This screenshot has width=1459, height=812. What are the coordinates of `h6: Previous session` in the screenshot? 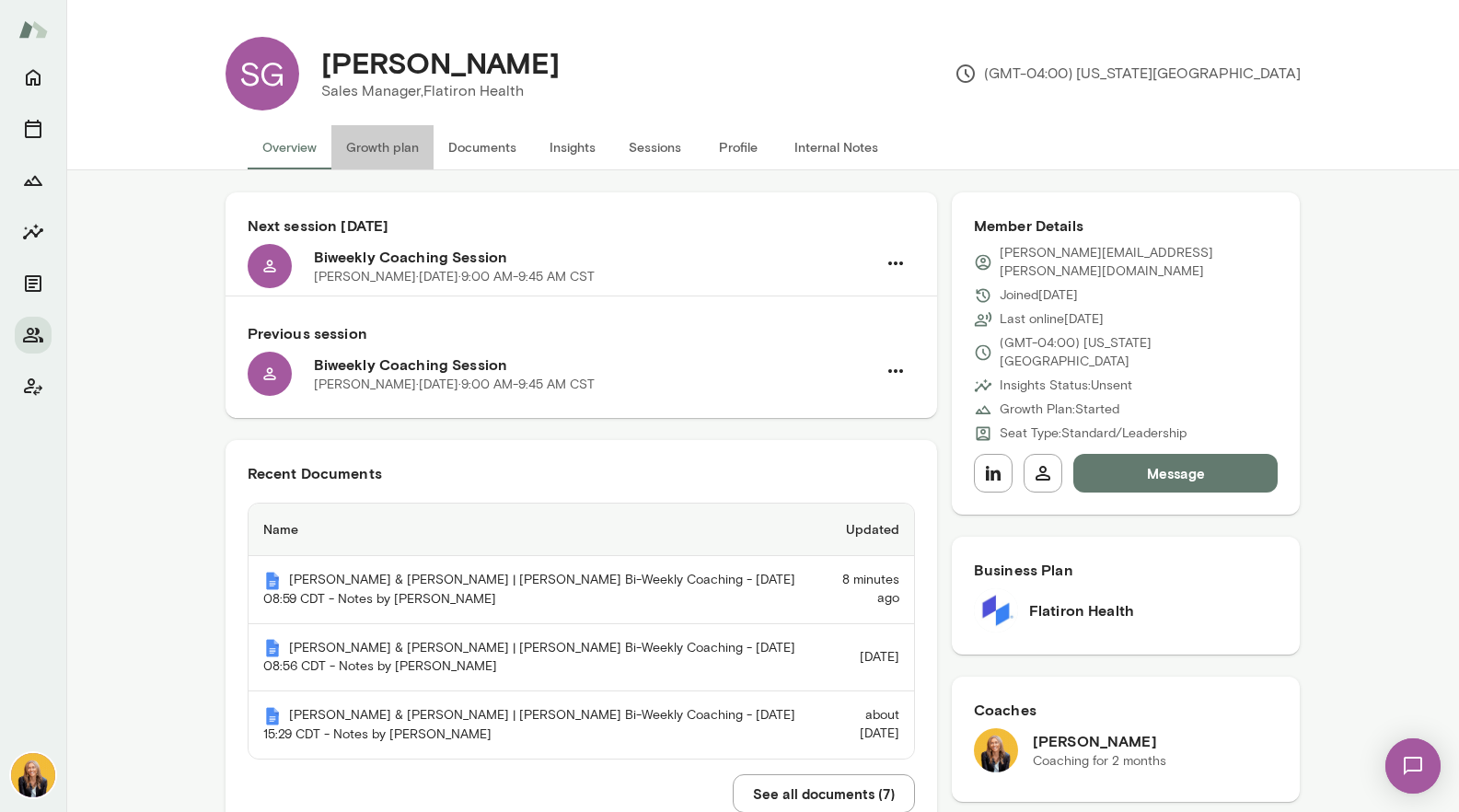 It's located at (581, 333).